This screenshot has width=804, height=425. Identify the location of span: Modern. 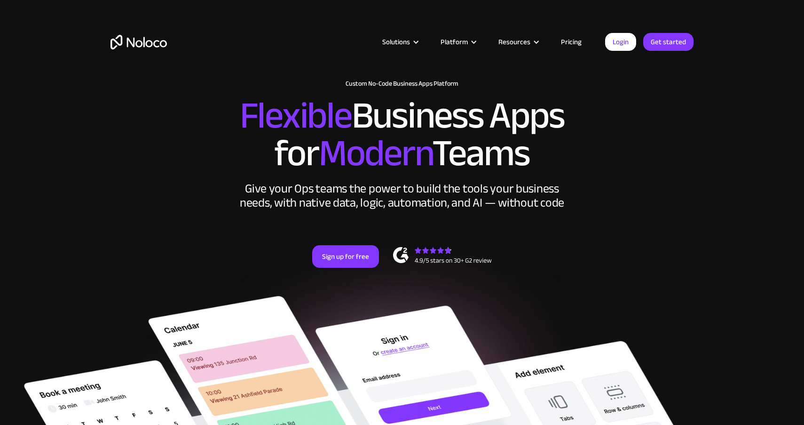
(375, 153).